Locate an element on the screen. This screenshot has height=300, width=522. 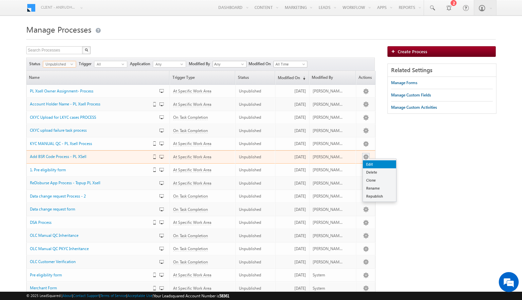
img: d_60004797649_company_0_60004797649 is located at coordinates (20, 39).